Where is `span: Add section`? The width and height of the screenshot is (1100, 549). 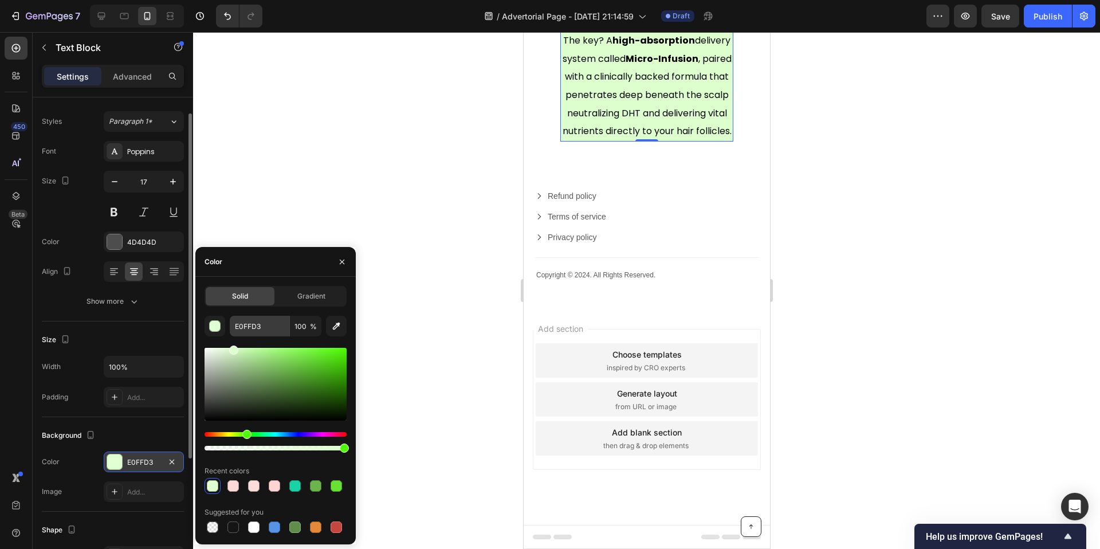
span: Add section is located at coordinates (37, 296).